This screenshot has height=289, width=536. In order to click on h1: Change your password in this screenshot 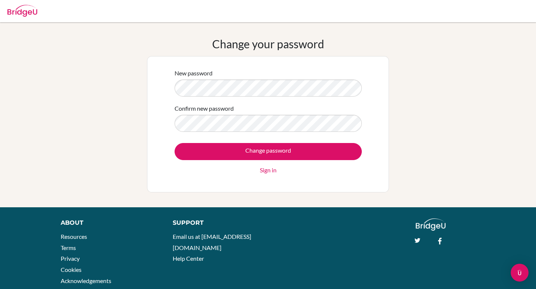, I will do `click(268, 44)`.